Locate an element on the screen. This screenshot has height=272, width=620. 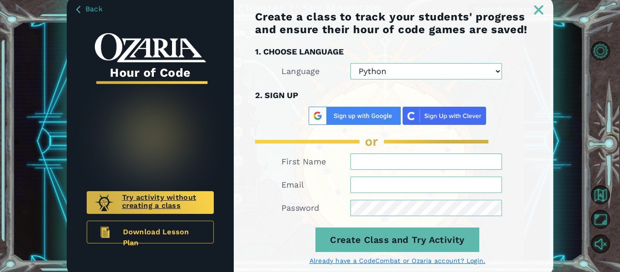
h3: 1. CHOOSE LANGUAGE is located at coordinates (397, 52).